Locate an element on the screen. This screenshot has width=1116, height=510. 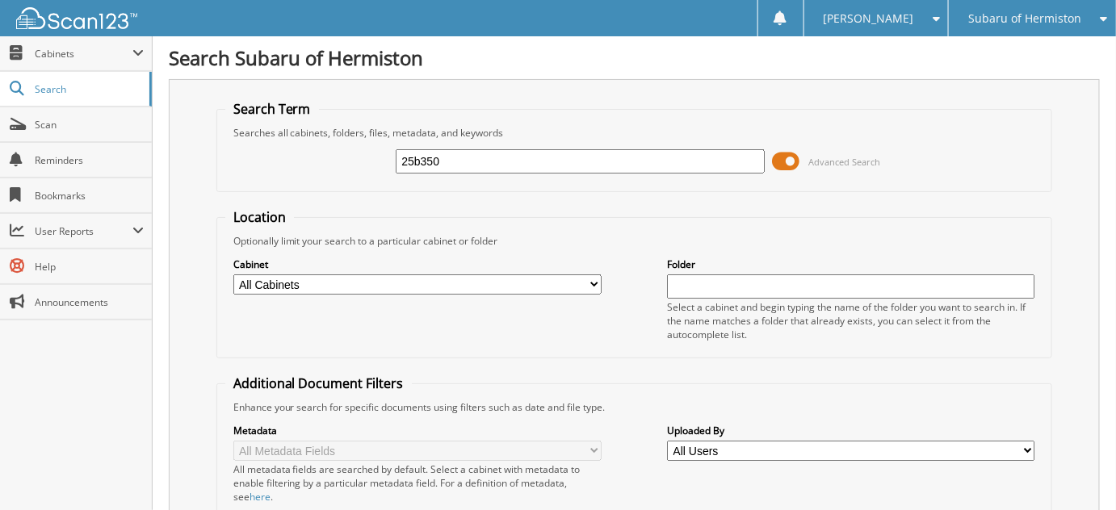
label: Uploaded By is located at coordinates (851, 430).